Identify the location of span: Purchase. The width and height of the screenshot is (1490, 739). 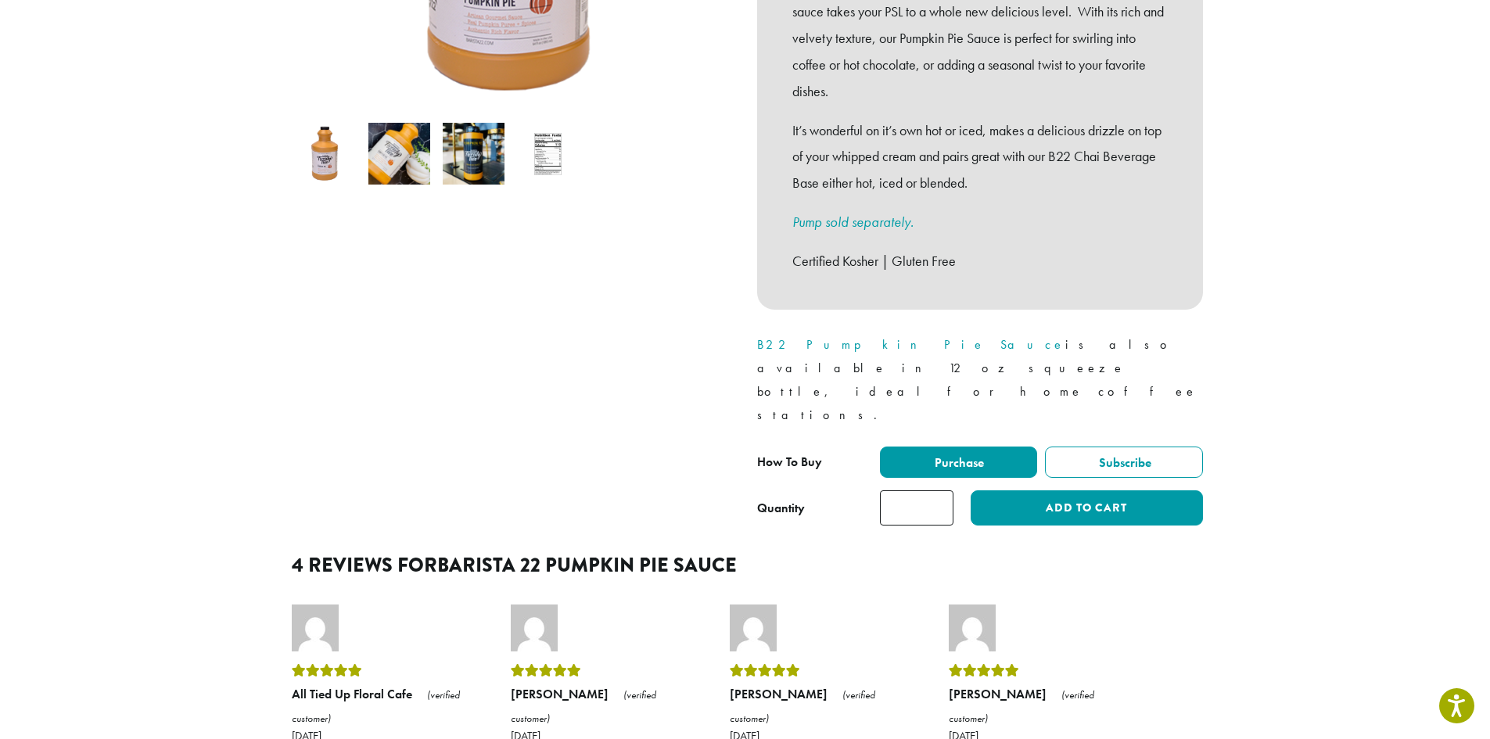
(958, 462).